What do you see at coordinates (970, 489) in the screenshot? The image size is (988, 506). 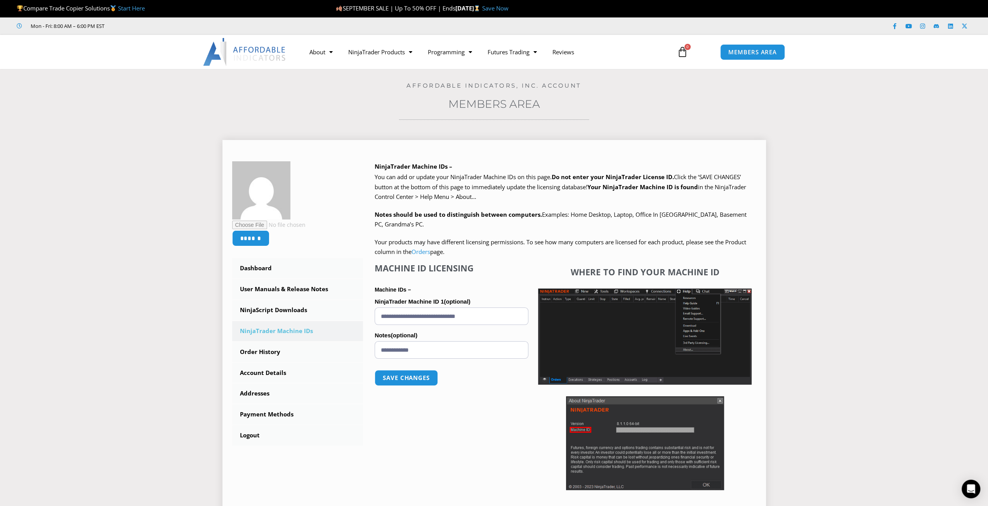 I see `div: Open Intercom Messenger` at bounding box center [970, 489].